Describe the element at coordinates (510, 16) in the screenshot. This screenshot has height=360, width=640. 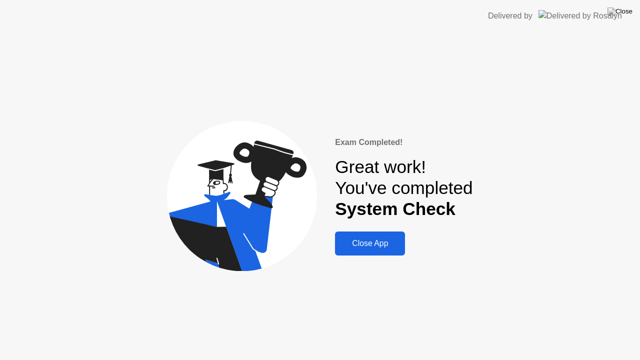
I see `div: Delivered by` at that location.